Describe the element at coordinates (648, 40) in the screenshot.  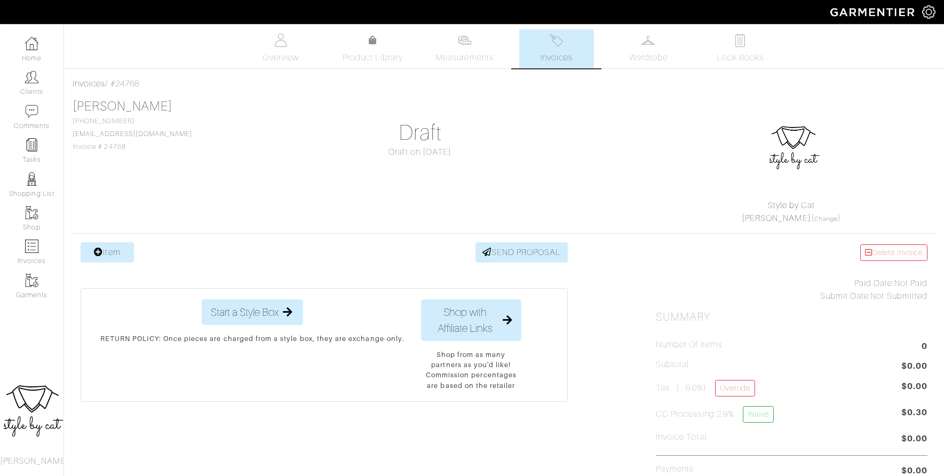
I see `img: wardrobe-487a4870c1b7c33e795ec22d11cfc2ed9d08956e64fb3008fe2437562e282088.svg` at that location.